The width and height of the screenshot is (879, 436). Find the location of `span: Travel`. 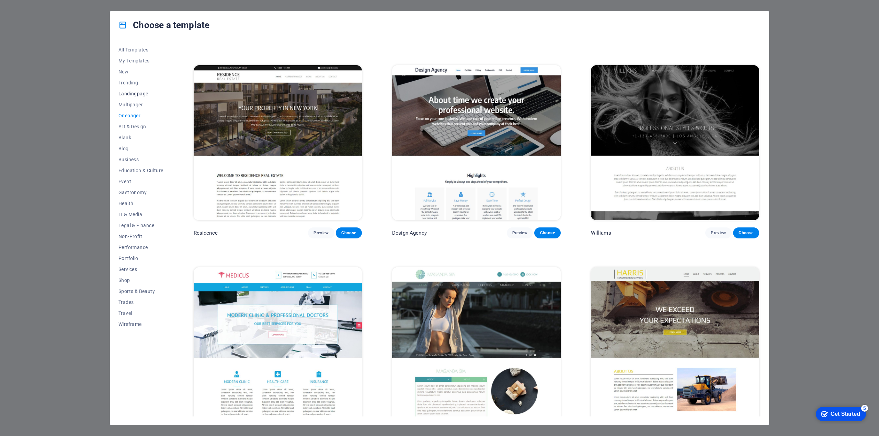

span: Travel is located at coordinates (141, 313).